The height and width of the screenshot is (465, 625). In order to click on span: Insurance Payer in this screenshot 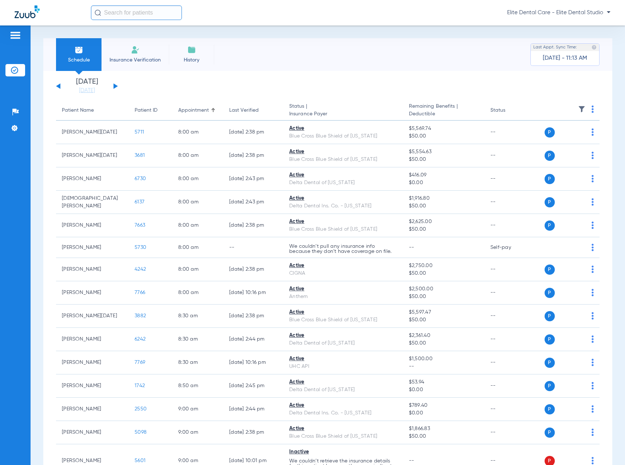, I will do `click(343, 114)`.